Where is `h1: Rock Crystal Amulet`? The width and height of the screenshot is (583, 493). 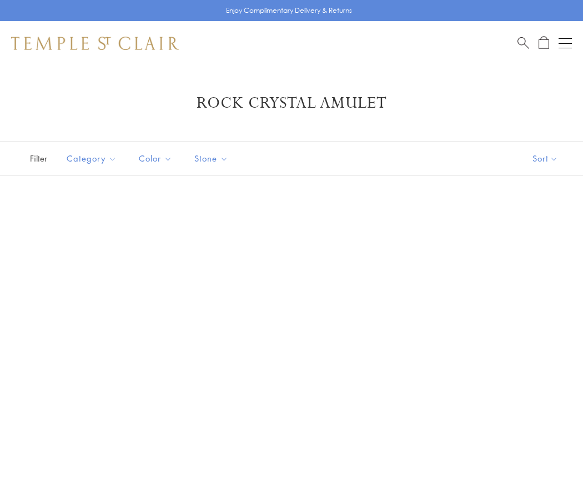
h1: Rock Crystal Amulet is located at coordinates (291, 103).